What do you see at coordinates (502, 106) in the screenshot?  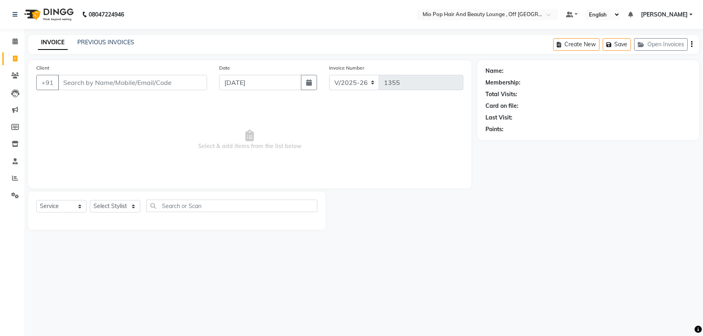 I see `div: Card on file:` at bounding box center [502, 106].